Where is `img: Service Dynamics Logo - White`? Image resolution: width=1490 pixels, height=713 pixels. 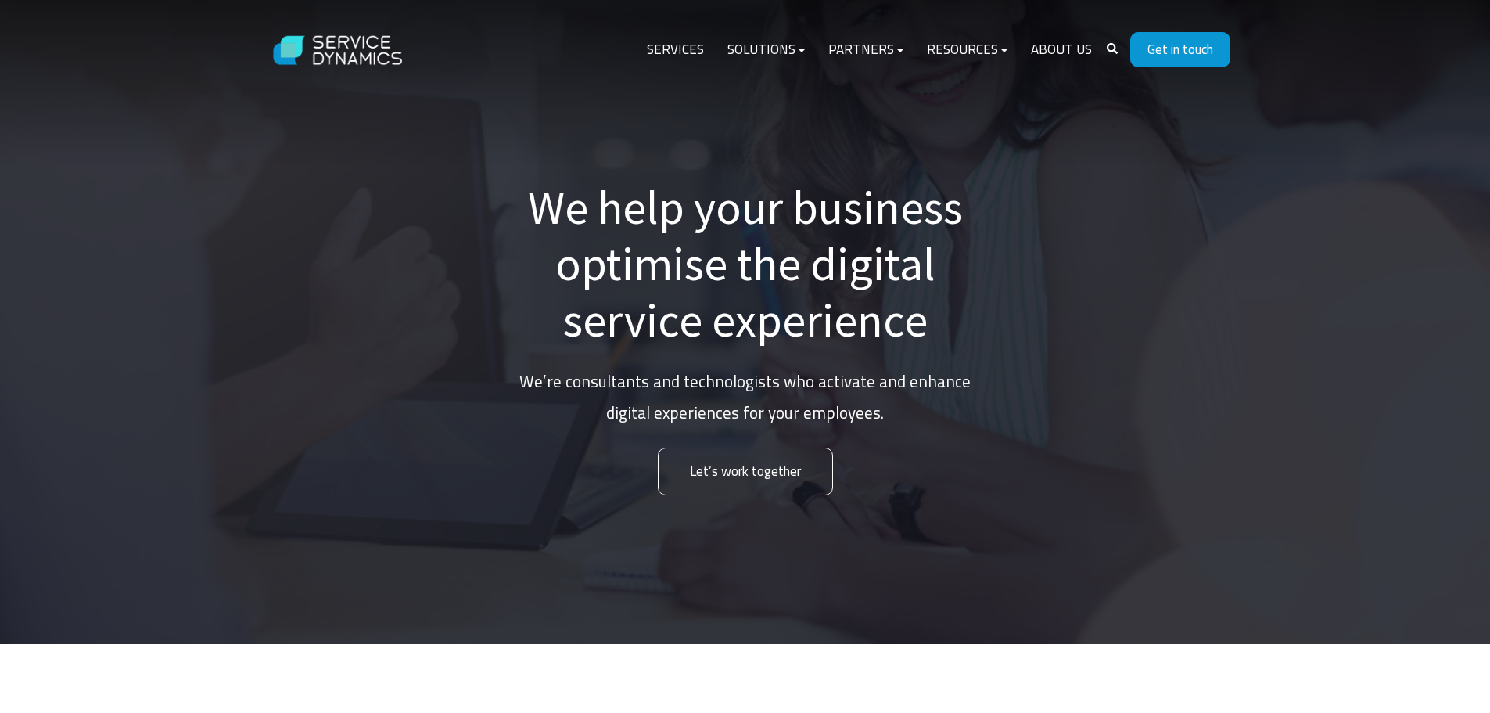
img: Service Dynamics Logo - White is located at coordinates (339, 50).